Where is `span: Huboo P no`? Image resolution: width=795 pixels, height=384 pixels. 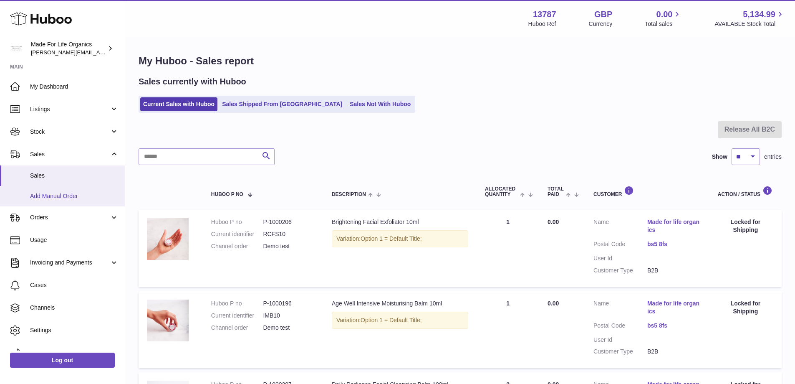 span: Huboo P no is located at coordinates (227, 194).